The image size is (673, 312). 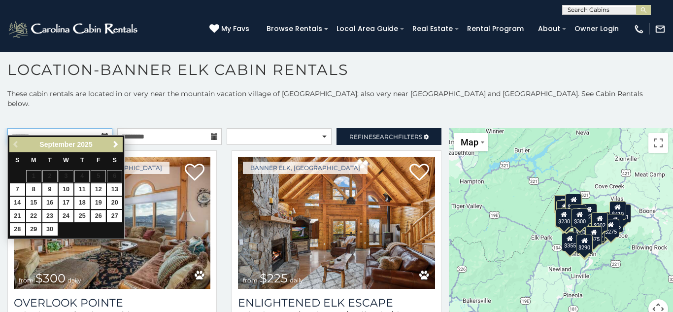 What do you see at coordinates (50, 216) in the screenshot?
I see `a: 23` at bounding box center [50, 216].